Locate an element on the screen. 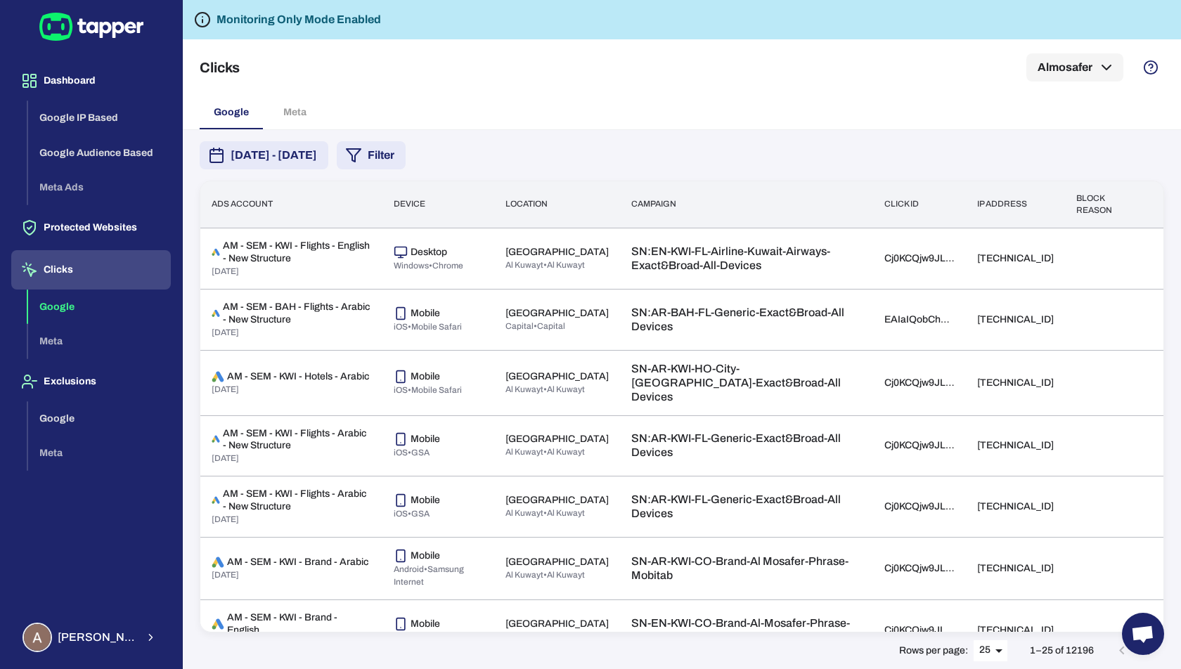  h6: Monitoring Only Mode Enabled is located at coordinates (299, 20).